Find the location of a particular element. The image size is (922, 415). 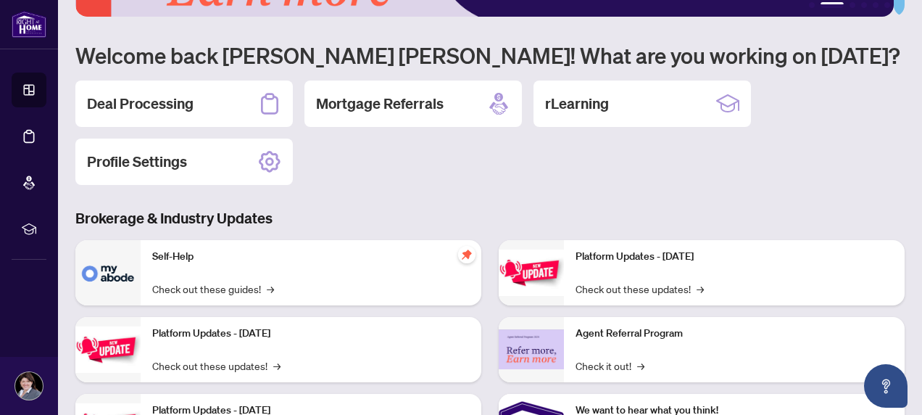

button: 6 is located at coordinates (887, 5).